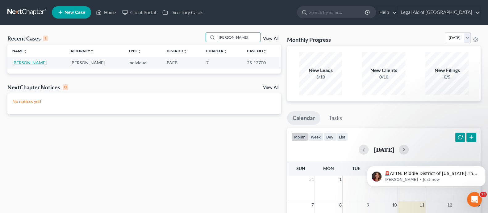  Describe the element at coordinates (330, 136) in the screenshot. I see `button: day` at that location.